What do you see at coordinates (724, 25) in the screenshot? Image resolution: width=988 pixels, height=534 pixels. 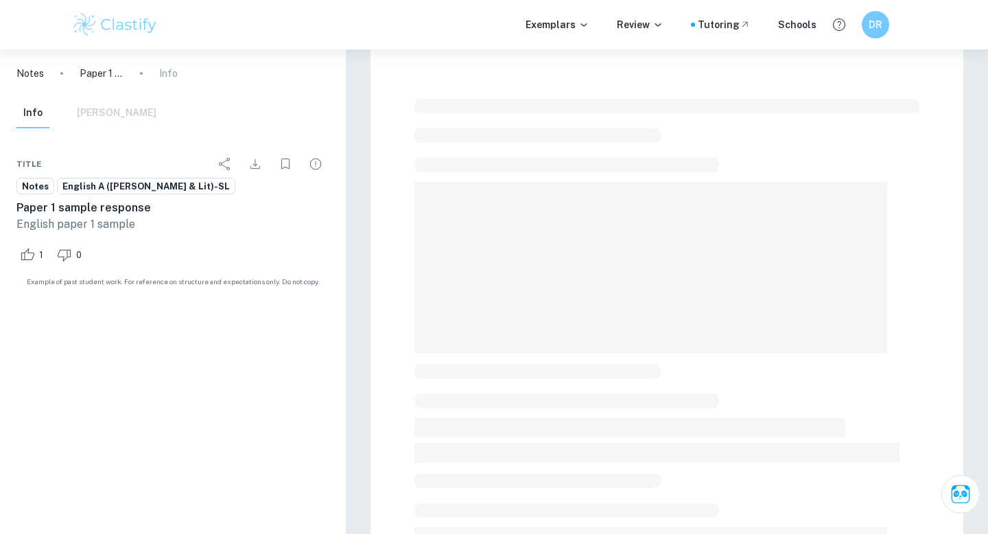 I see `a: Tutoring` at bounding box center [724, 25].